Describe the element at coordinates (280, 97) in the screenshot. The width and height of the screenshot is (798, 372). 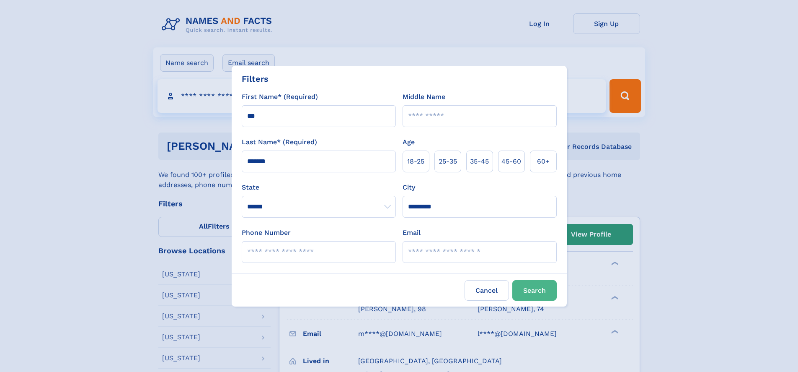
I see `label: First Name* (Required)` at that location.